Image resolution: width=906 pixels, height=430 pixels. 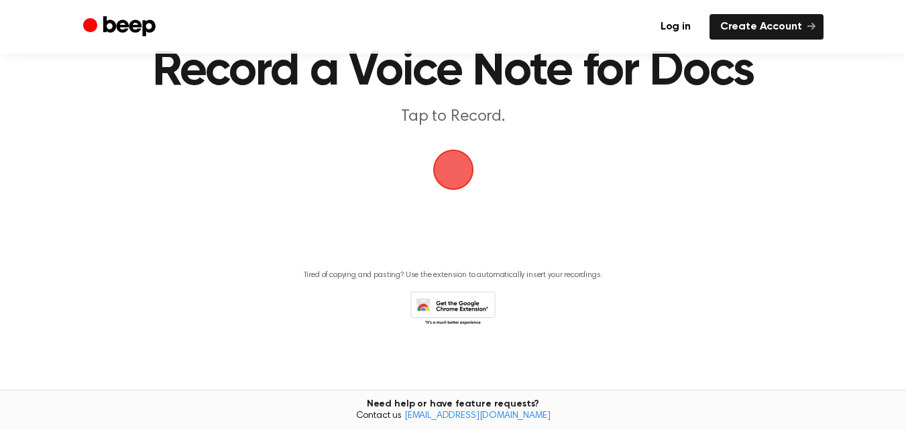 What do you see at coordinates (453, 71) in the screenshot?
I see `h1: Record a Voice Note for Docs` at bounding box center [453, 71].